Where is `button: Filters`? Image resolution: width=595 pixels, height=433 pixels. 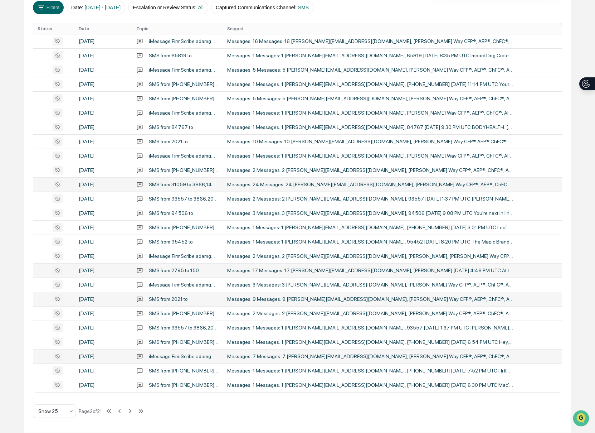 button: Filters is located at coordinates (48, 8).